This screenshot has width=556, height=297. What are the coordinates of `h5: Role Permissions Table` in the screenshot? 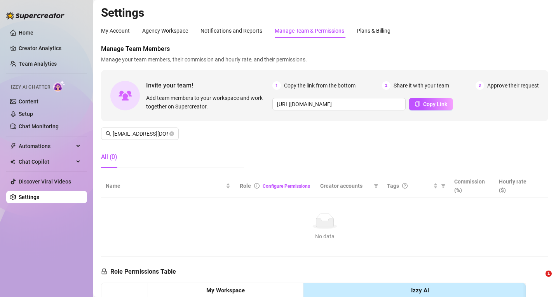 It's located at (138, 272).